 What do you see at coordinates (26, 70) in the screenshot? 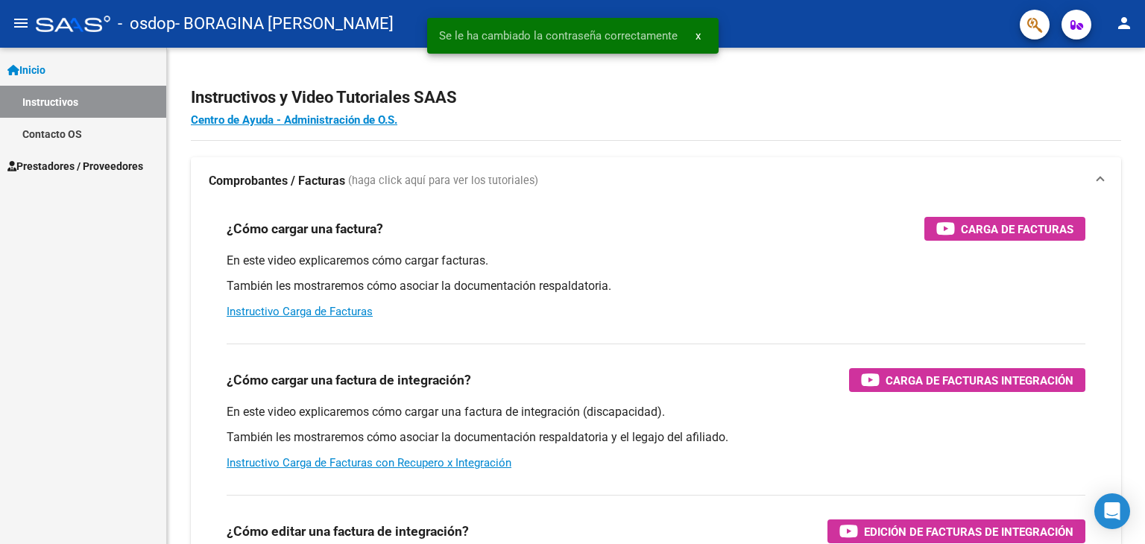
I see `span: Inicio` at bounding box center [26, 70].